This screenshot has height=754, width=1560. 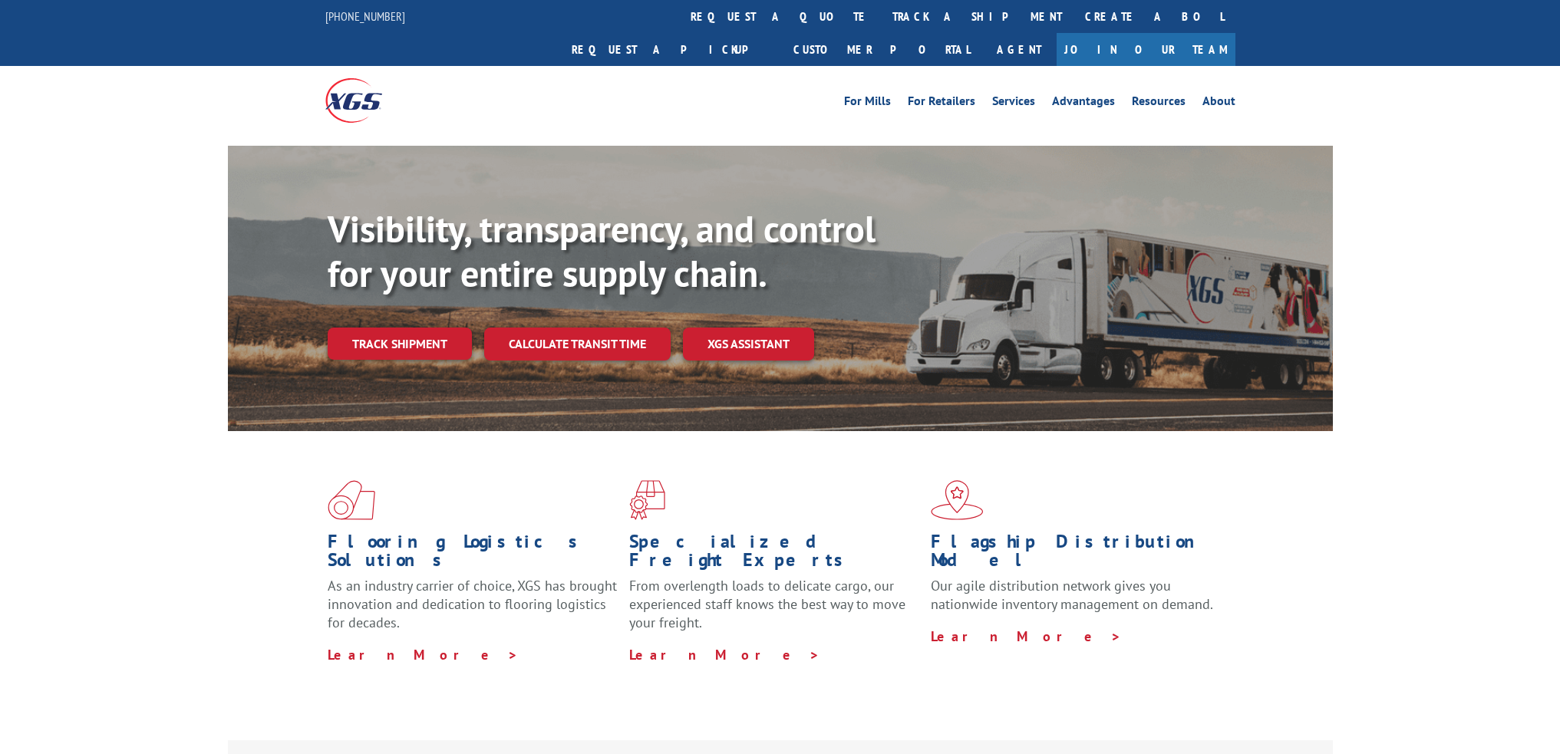 What do you see at coordinates (1076, 555) in the screenshot?
I see `h1: Flagship Distribution Model` at bounding box center [1076, 555].